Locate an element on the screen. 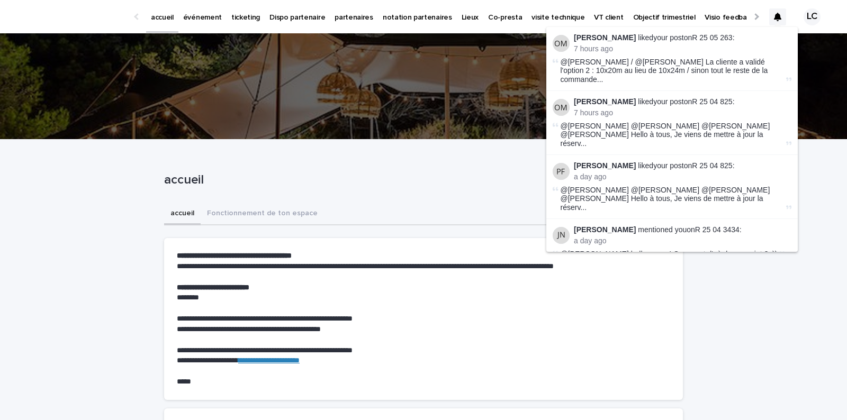 The height and width of the screenshot is (420, 847). img: Jeanne Nogrix is located at coordinates (561, 236).